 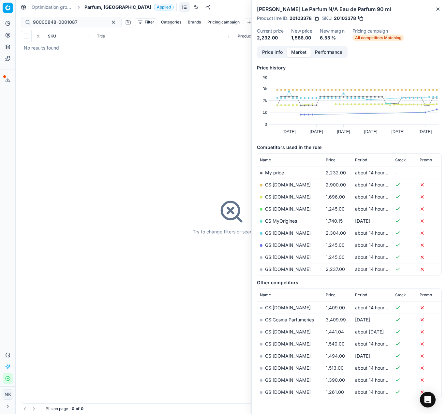 What do you see at coordinates (57, 409) in the screenshot?
I see `span: PLs on page` at bounding box center [57, 409].